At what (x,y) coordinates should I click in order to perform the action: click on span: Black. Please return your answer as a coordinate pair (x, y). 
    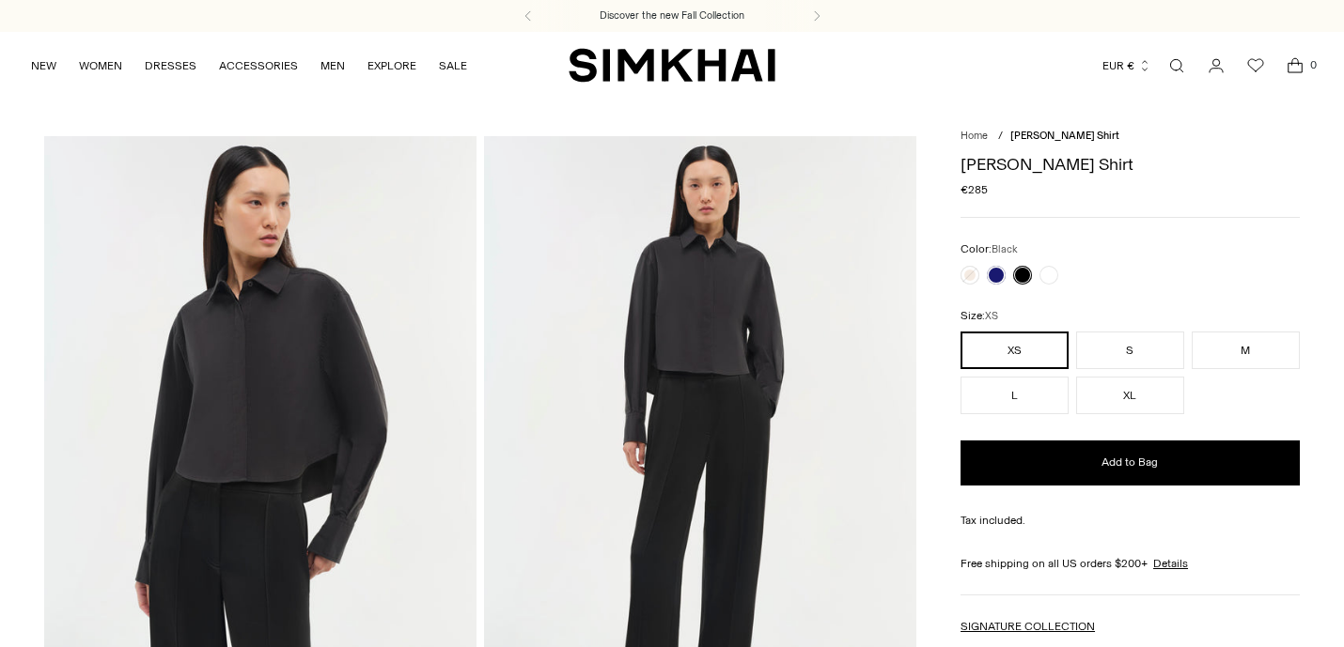
    Looking at the image, I should click on (1005, 249).